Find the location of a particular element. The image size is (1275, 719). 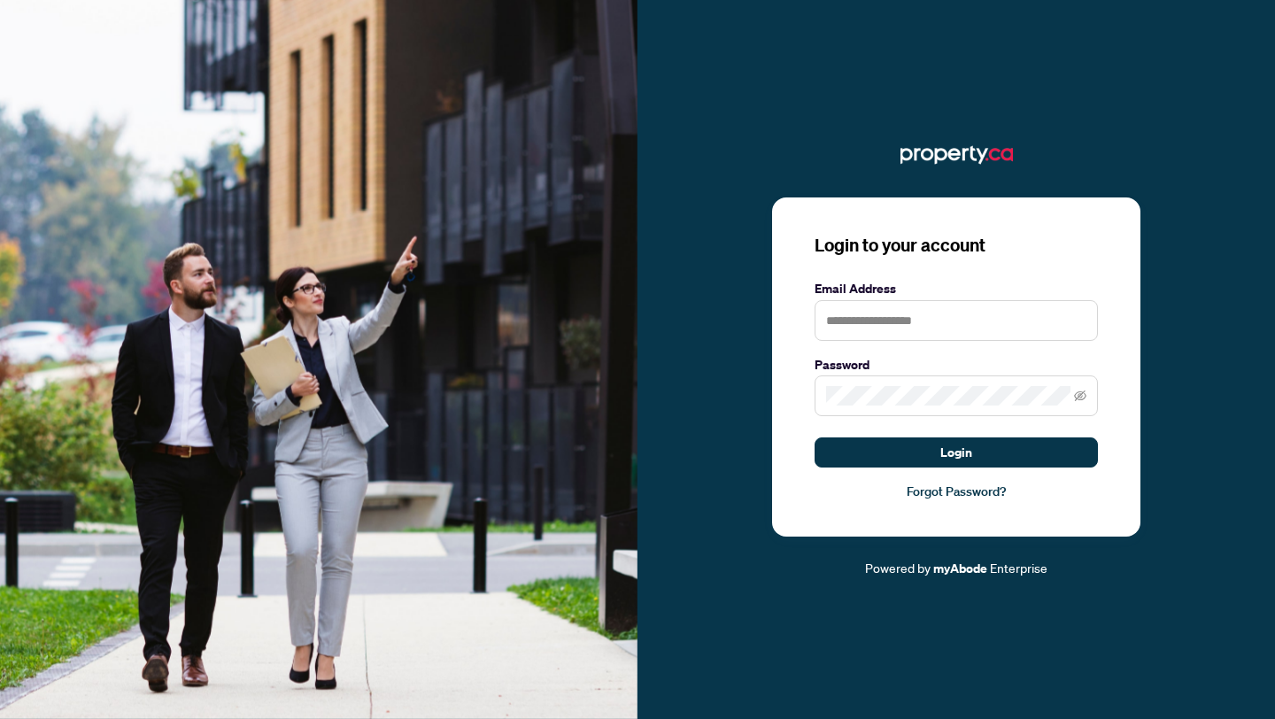

a: myAbode is located at coordinates (960, 568).